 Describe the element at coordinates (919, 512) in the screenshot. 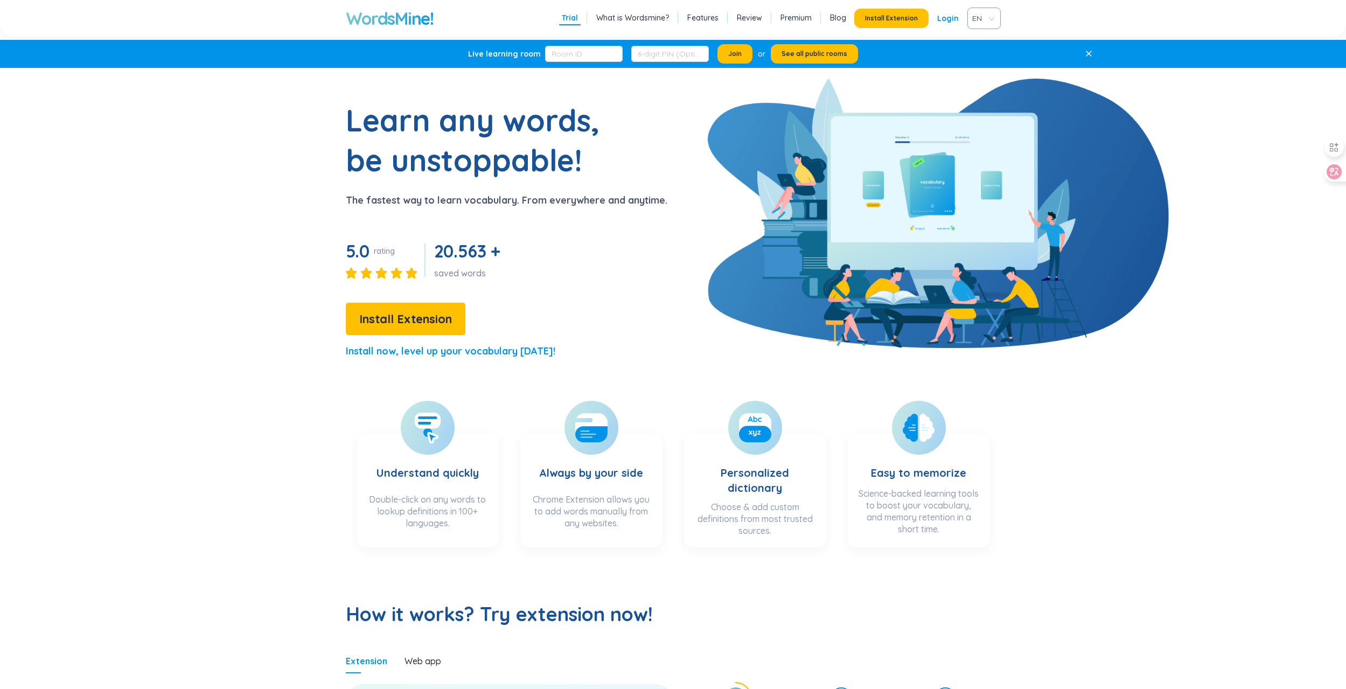

I see `div: Science-backed learning tools to boost your vocabulary, and memory retention in a short time.` at that location.